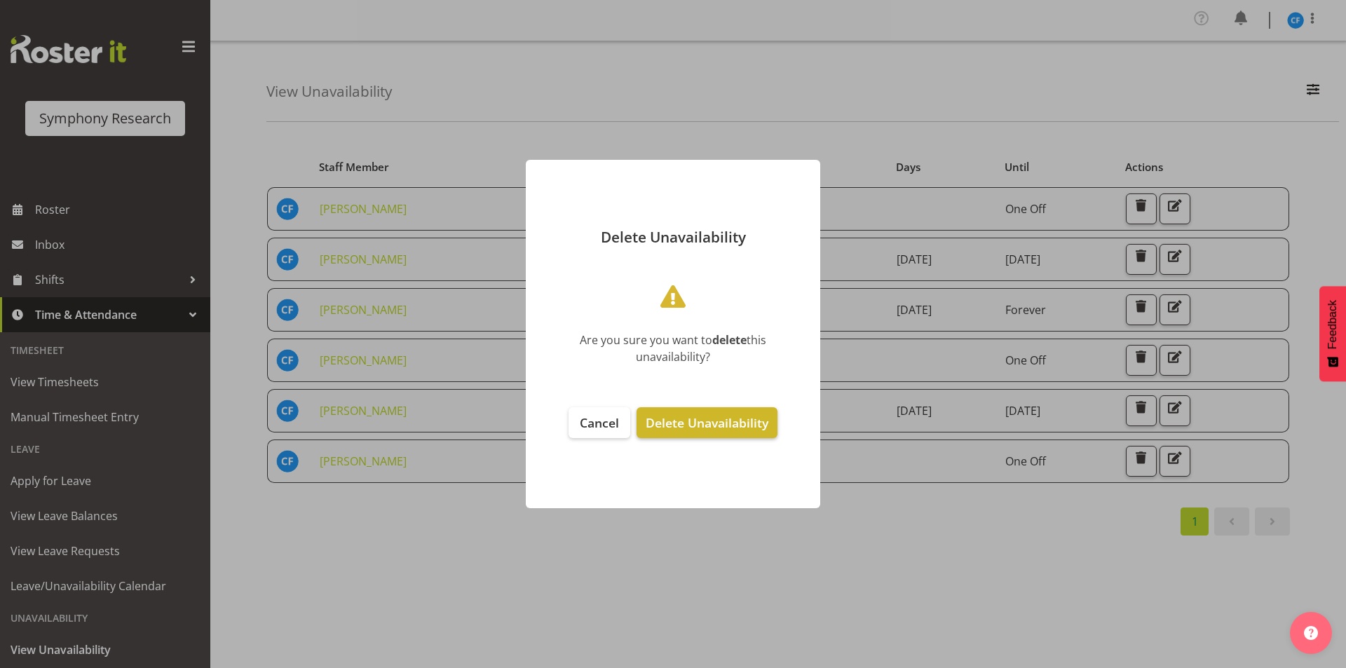 The height and width of the screenshot is (668, 1346). Describe the element at coordinates (1333, 325) in the screenshot. I see `span: Feedback` at that location.